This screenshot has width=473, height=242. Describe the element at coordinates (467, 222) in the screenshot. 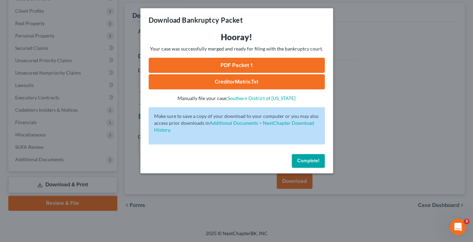

I see `span: 3` at that location.